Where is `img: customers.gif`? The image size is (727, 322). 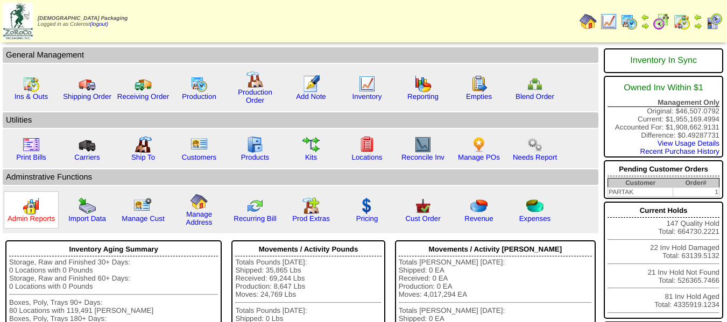 img: customers.gif is located at coordinates (199, 145).